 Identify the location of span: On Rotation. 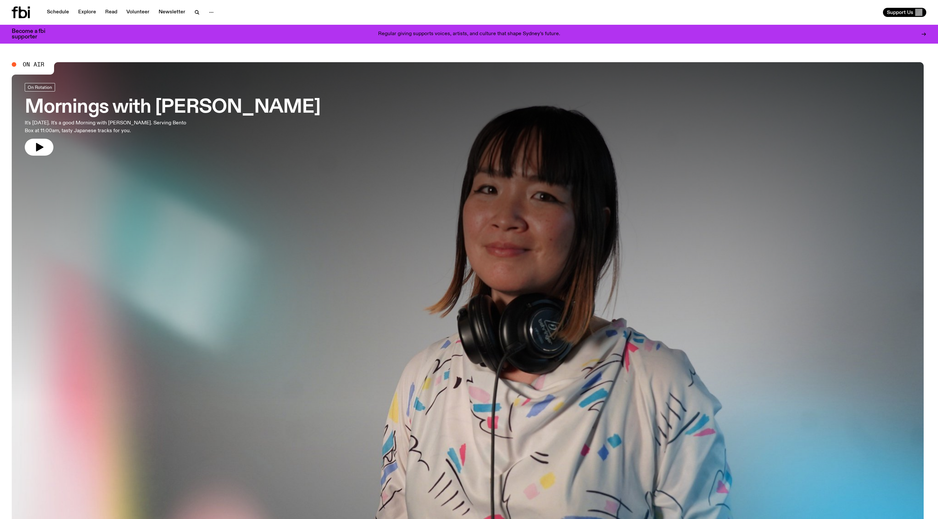
(40, 87).